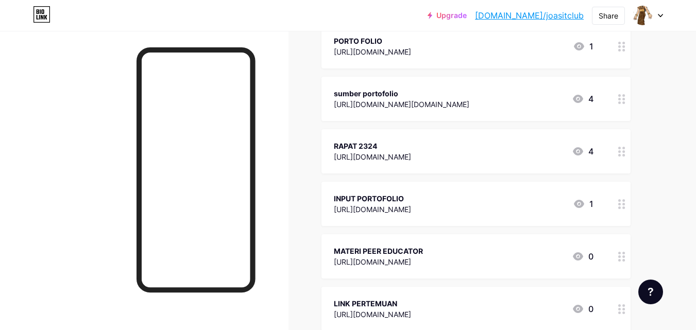  I want to click on div: sumber portofolio, so click(401, 93).